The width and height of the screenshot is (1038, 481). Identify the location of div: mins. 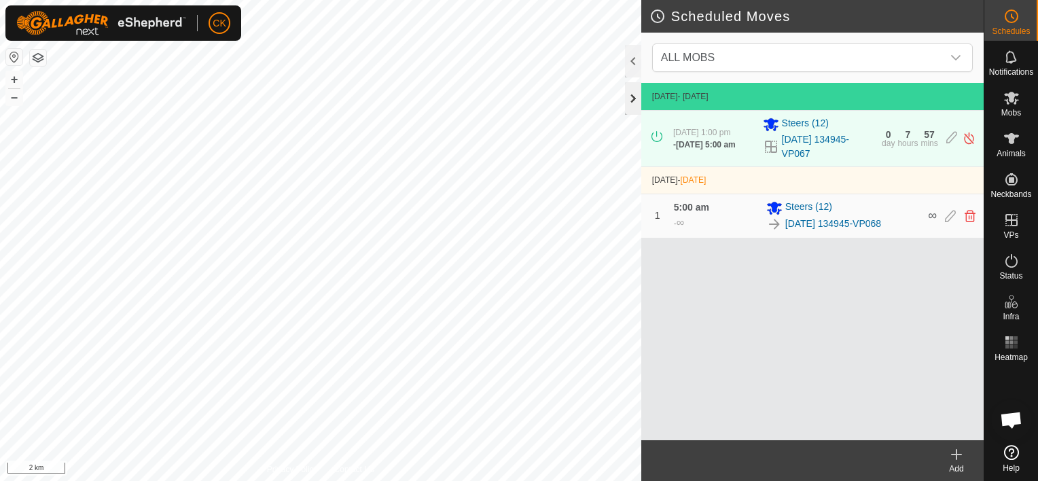
(929, 143).